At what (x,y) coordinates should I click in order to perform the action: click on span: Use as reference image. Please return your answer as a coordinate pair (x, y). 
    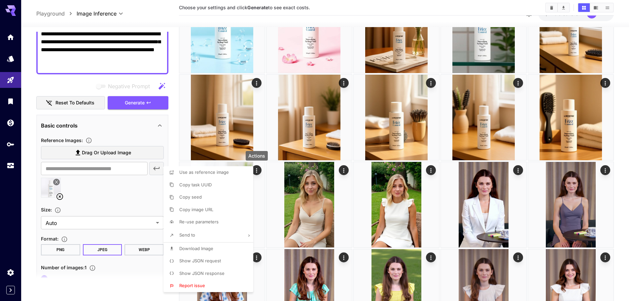
    Looking at the image, I should click on (204, 172).